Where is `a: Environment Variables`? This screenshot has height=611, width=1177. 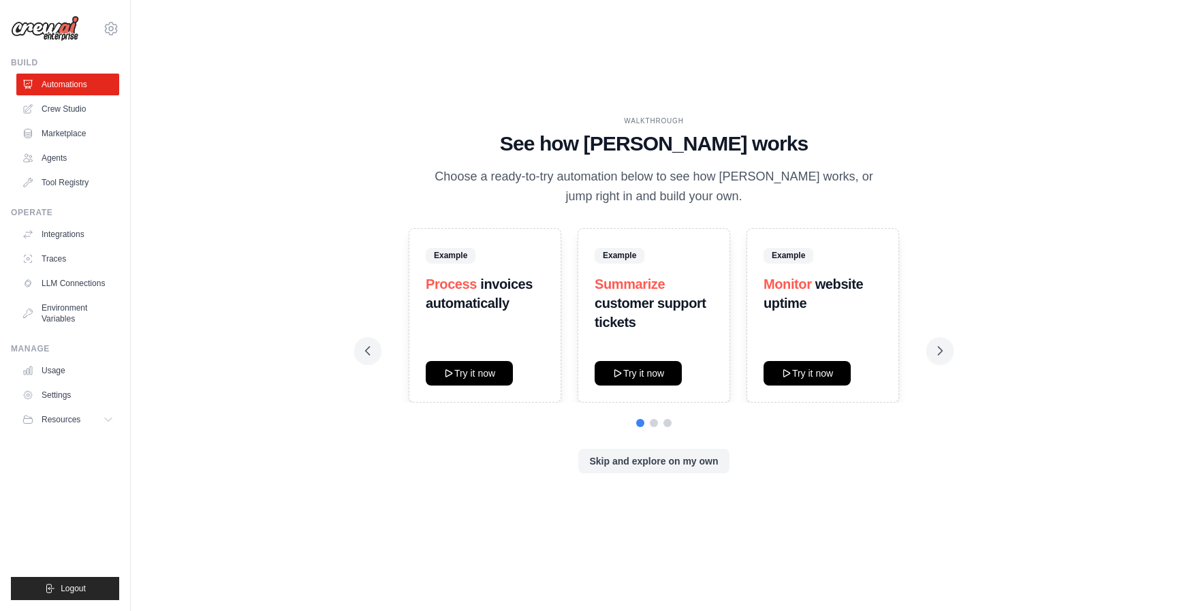
a: Environment Variables is located at coordinates (67, 313).